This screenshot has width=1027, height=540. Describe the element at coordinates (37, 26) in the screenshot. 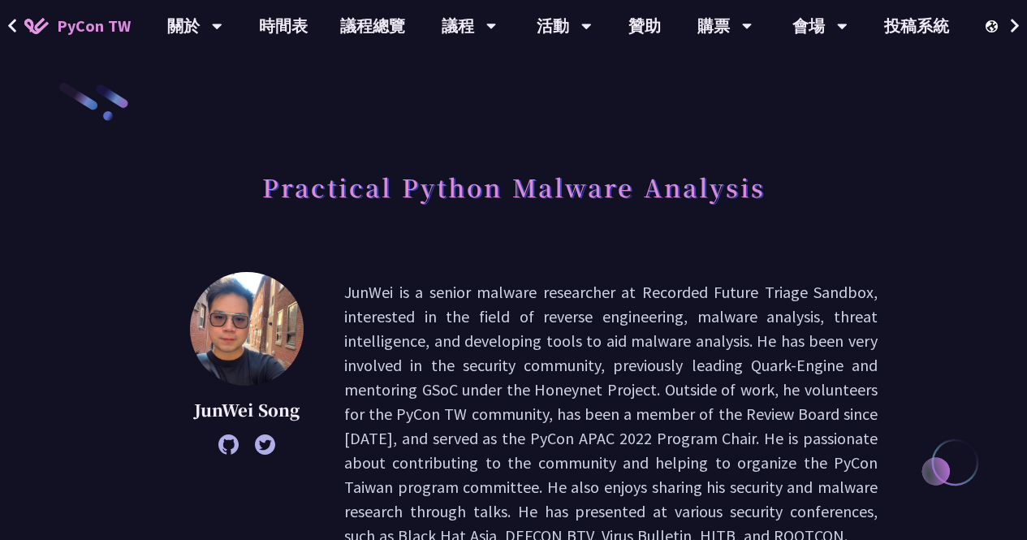

I see `img: Home icon of PyCon TW 2025` at that location.